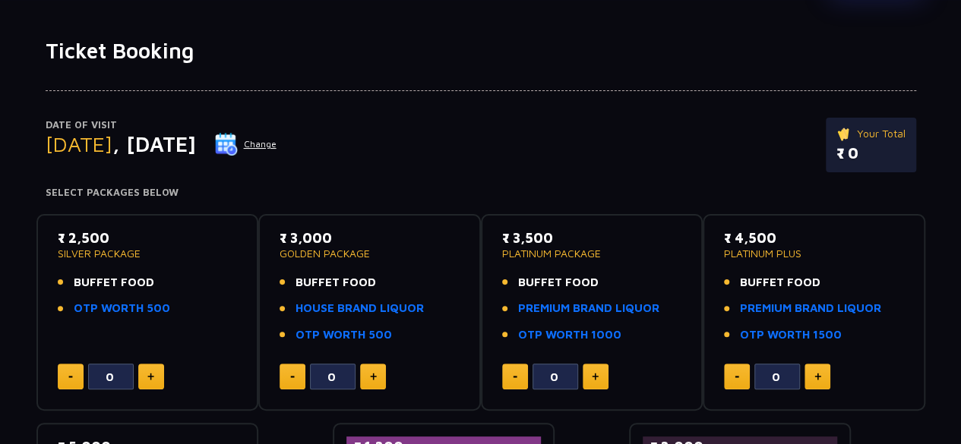 The height and width of the screenshot is (444, 961). Describe the element at coordinates (369, 254) in the screenshot. I see `p: GOLDEN PACKAGE` at that location.